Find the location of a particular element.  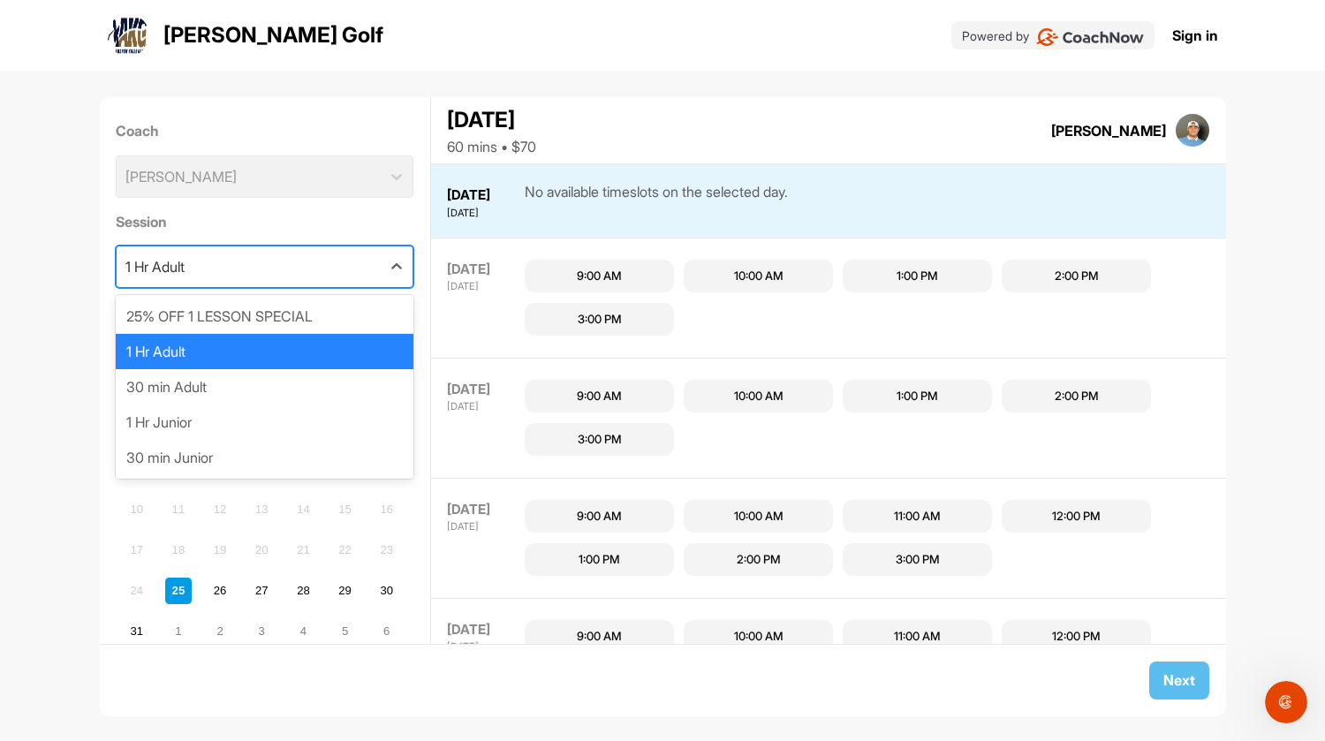

div: Choose Saturday, August 30th, 2025 is located at coordinates (387, 591).